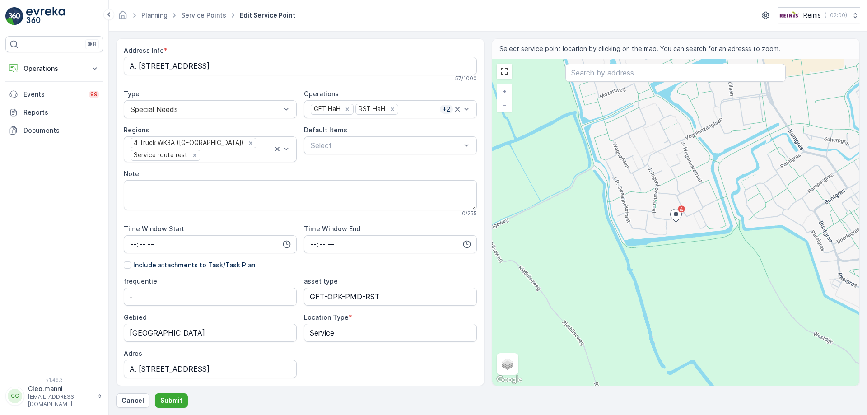 The image size is (867, 415). Describe the element at coordinates (469, 213) in the screenshot. I see `p: 0 / 255` at that location.